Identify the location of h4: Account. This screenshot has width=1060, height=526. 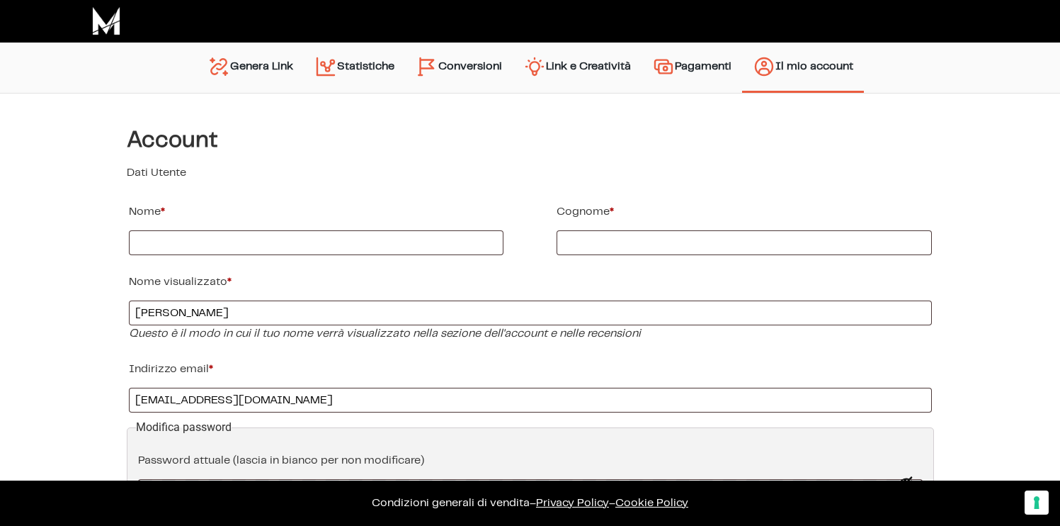
(531, 140).